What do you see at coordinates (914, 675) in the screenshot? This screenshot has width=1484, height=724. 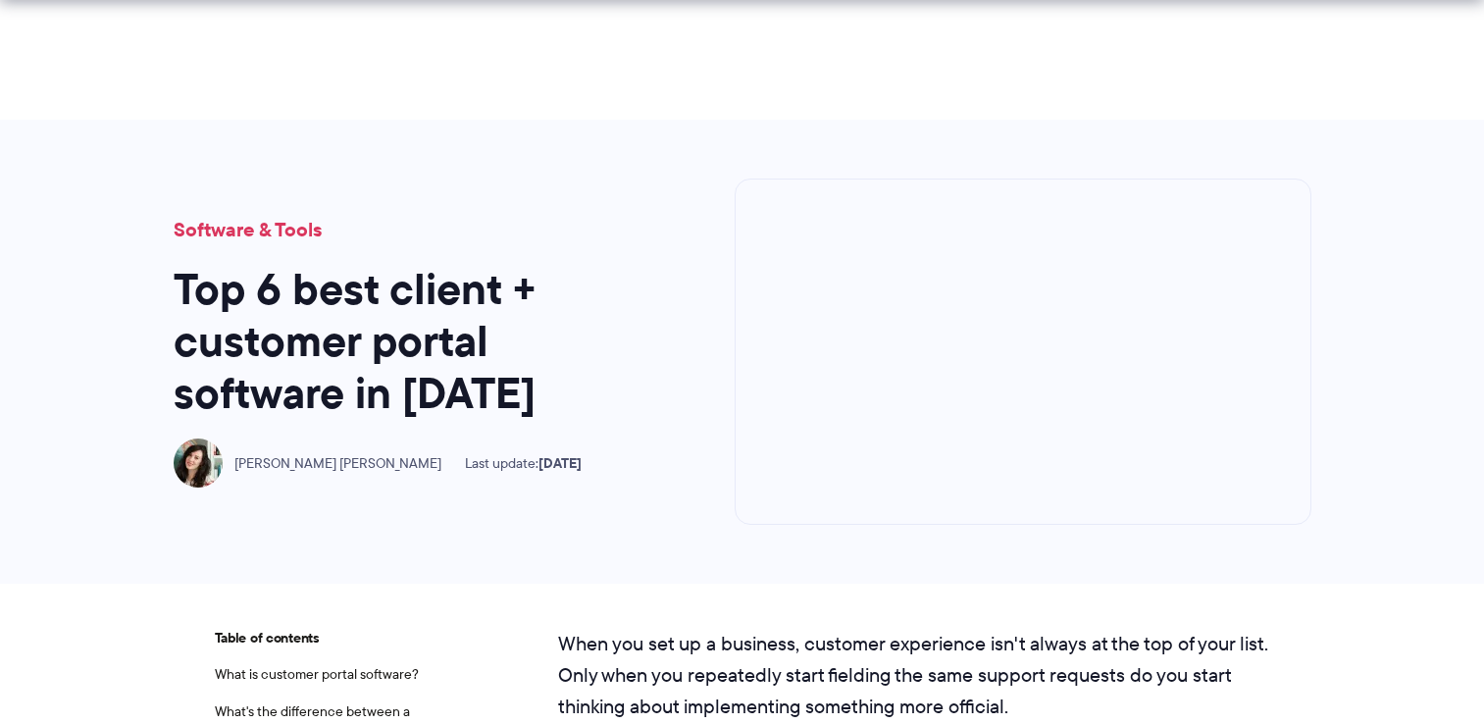 I see `p: When you set up a business, customer experience isn't always at the top of your list. Only when y...` at bounding box center [914, 675].